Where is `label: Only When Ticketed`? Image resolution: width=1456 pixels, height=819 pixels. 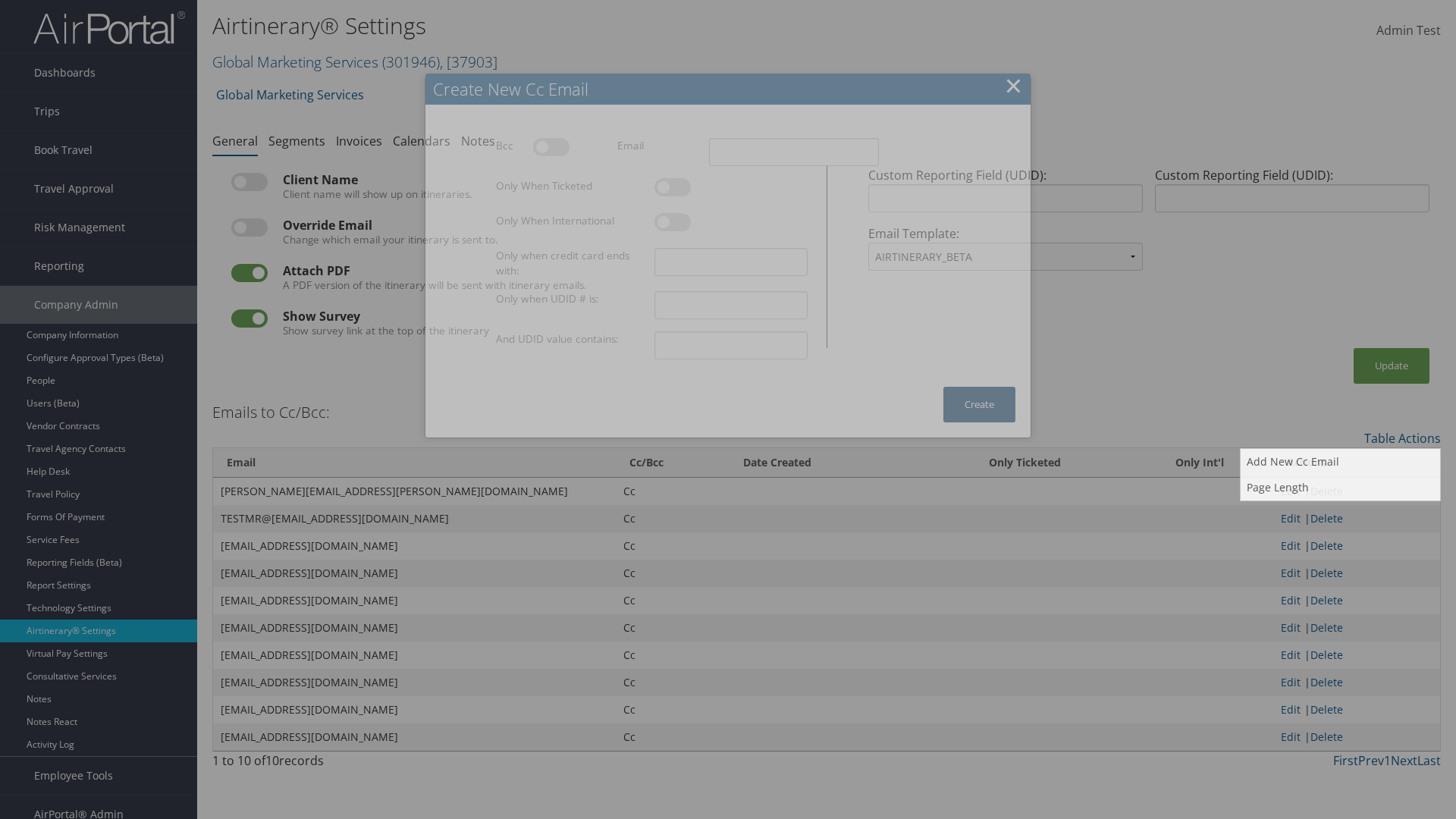
label: Only When Ticketed is located at coordinates (569, 186).